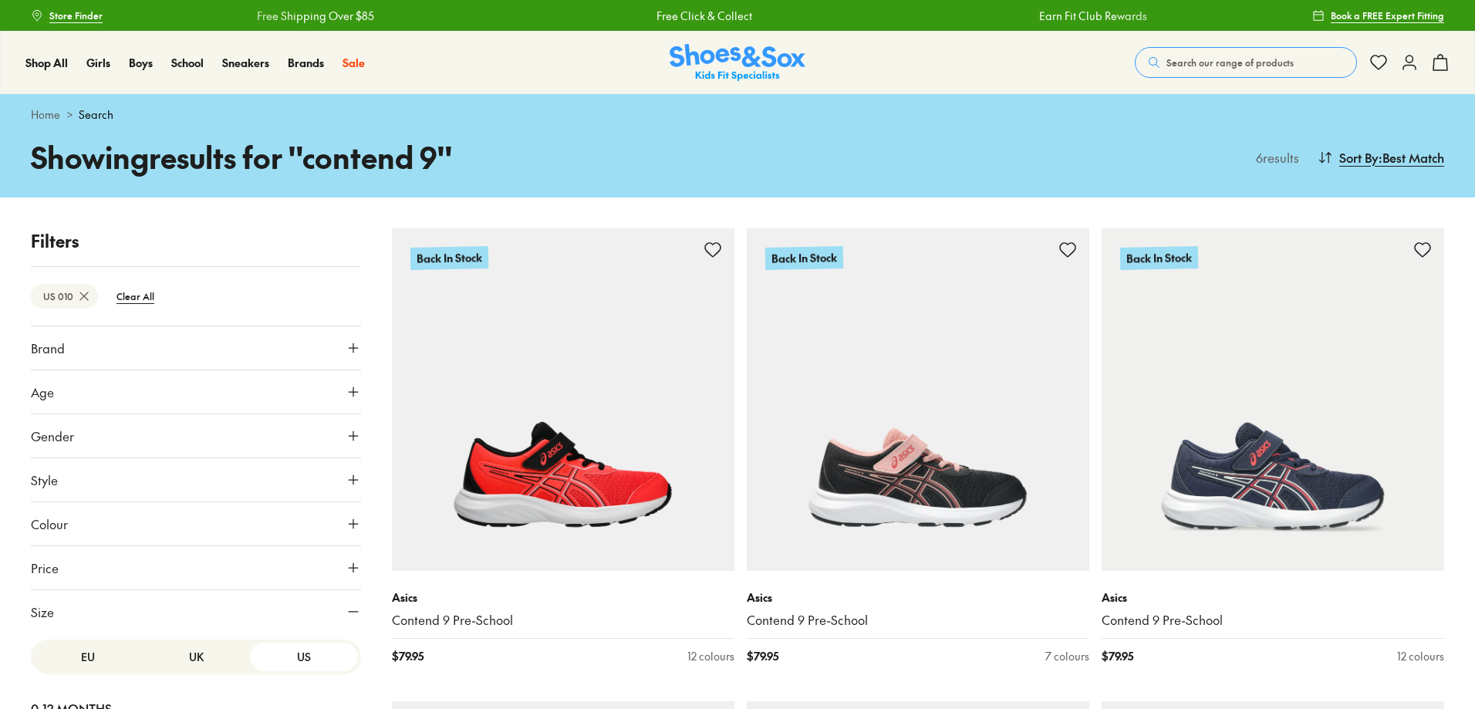 This screenshot has height=709, width=1475. I want to click on span: Style, so click(44, 480).